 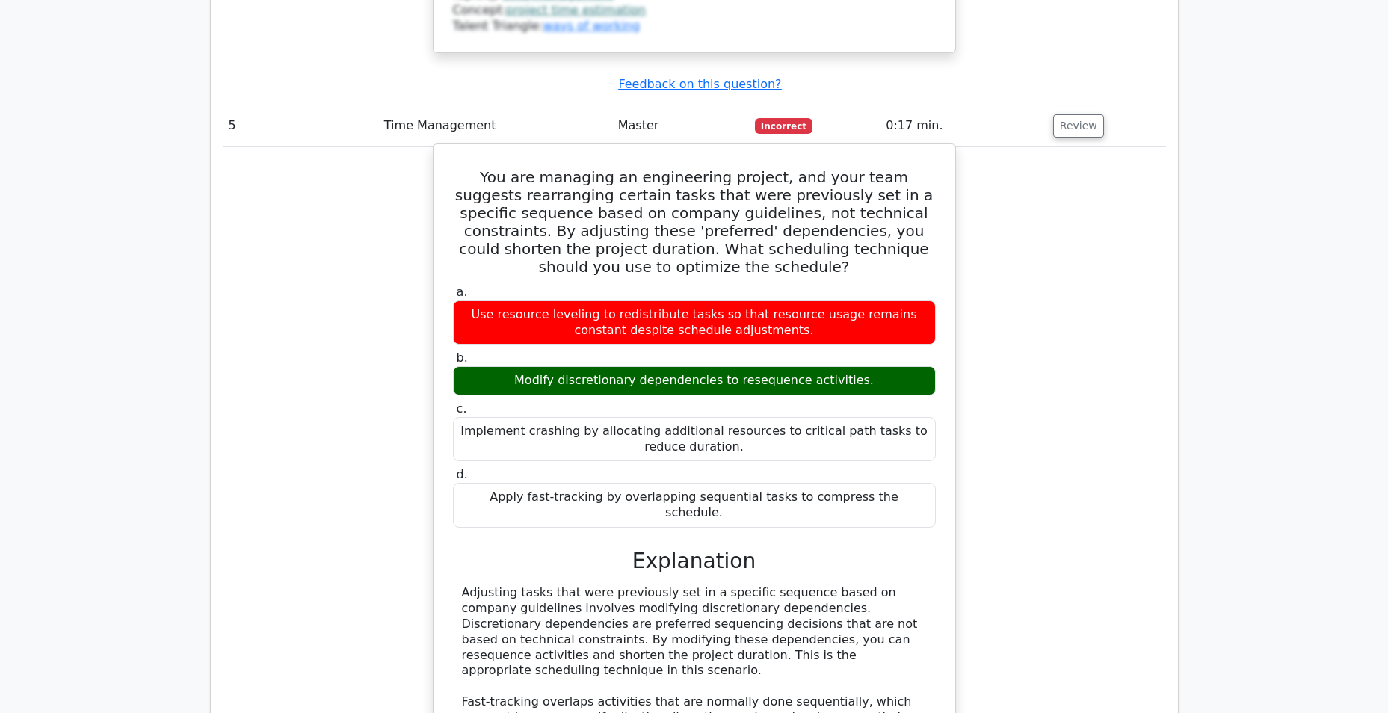 I want to click on h5: You are managing an engineering project, and your team suggests rearranging certain tasks that we..., so click(x=694, y=222).